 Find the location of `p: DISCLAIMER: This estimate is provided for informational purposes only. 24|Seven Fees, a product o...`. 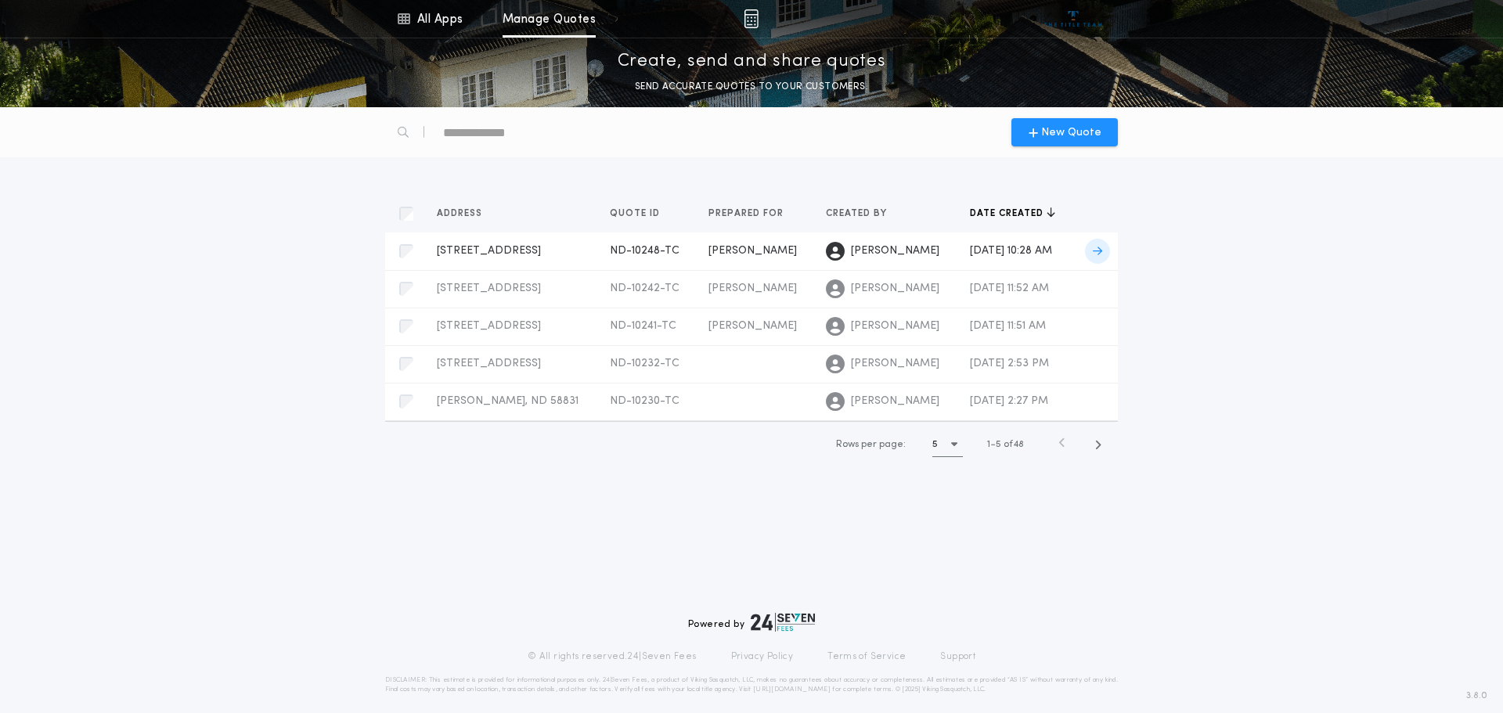

p: DISCLAIMER: This estimate is provided for informational purposes only. 24|Seven Fees, a product o... is located at coordinates (751, 685).